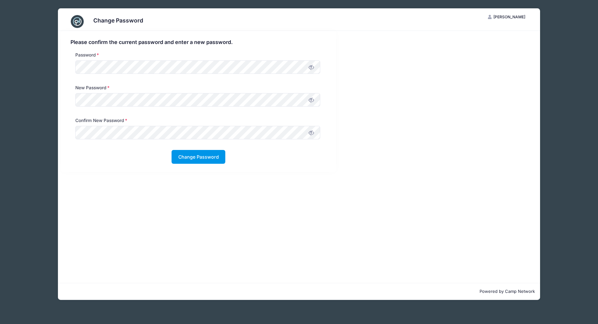 The image size is (598, 324). Describe the element at coordinates (299, 292) in the screenshot. I see `p: Powered by Camp Network` at that location.